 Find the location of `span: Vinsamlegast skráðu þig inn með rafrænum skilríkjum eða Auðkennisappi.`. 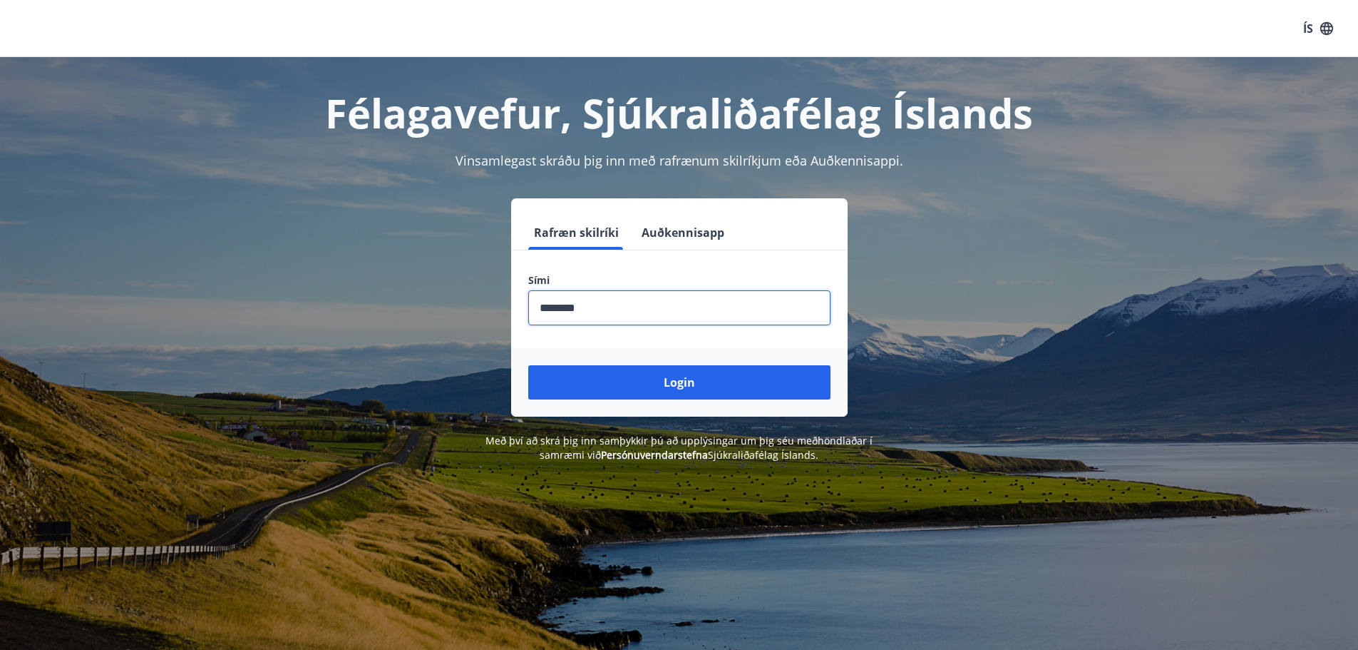

span: Vinsamlegast skráðu þig inn með rafrænum skilríkjum eða Auðkennisappi. is located at coordinates (680, 160).